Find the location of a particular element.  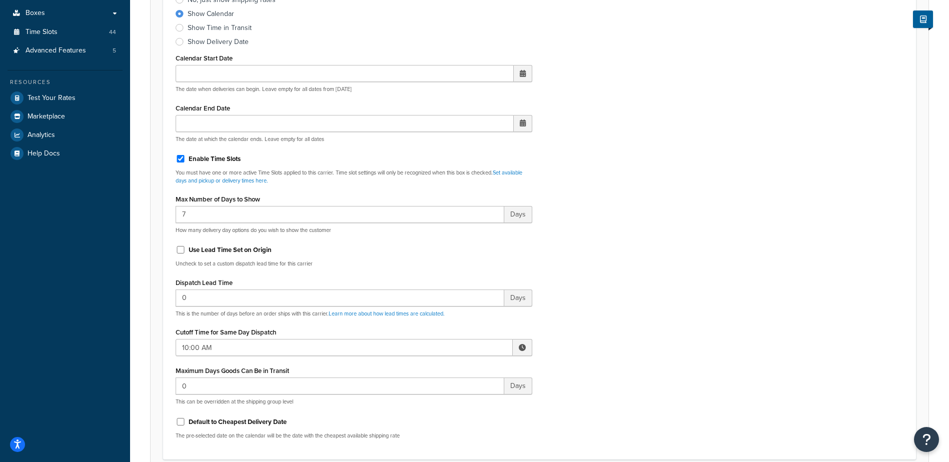

p: How many delivery day options do you wish to show the customer is located at coordinates (354, 230).